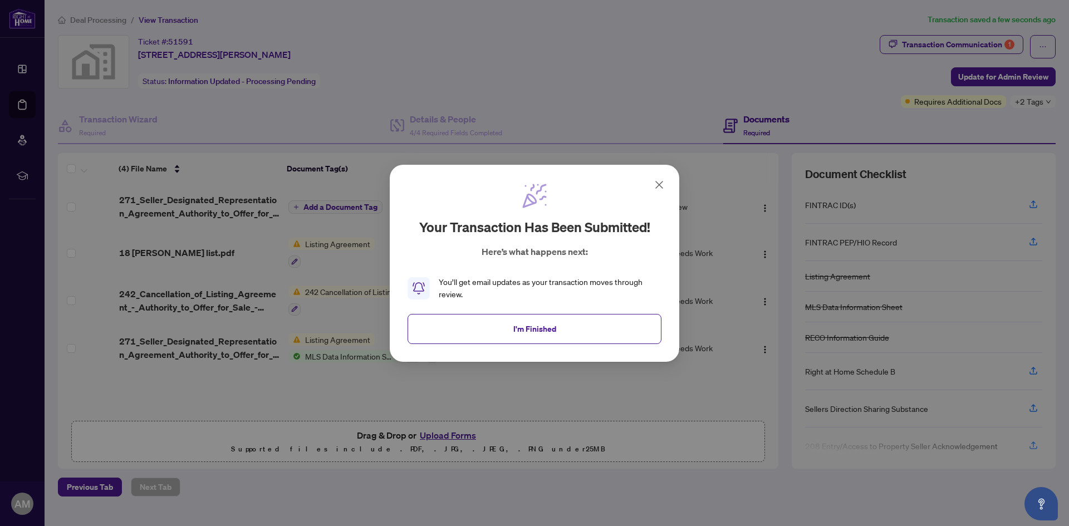 Image resolution: width=1069 pixels, height=526 pixels. I want to click on span: I'm Finished, so click(534, 328).